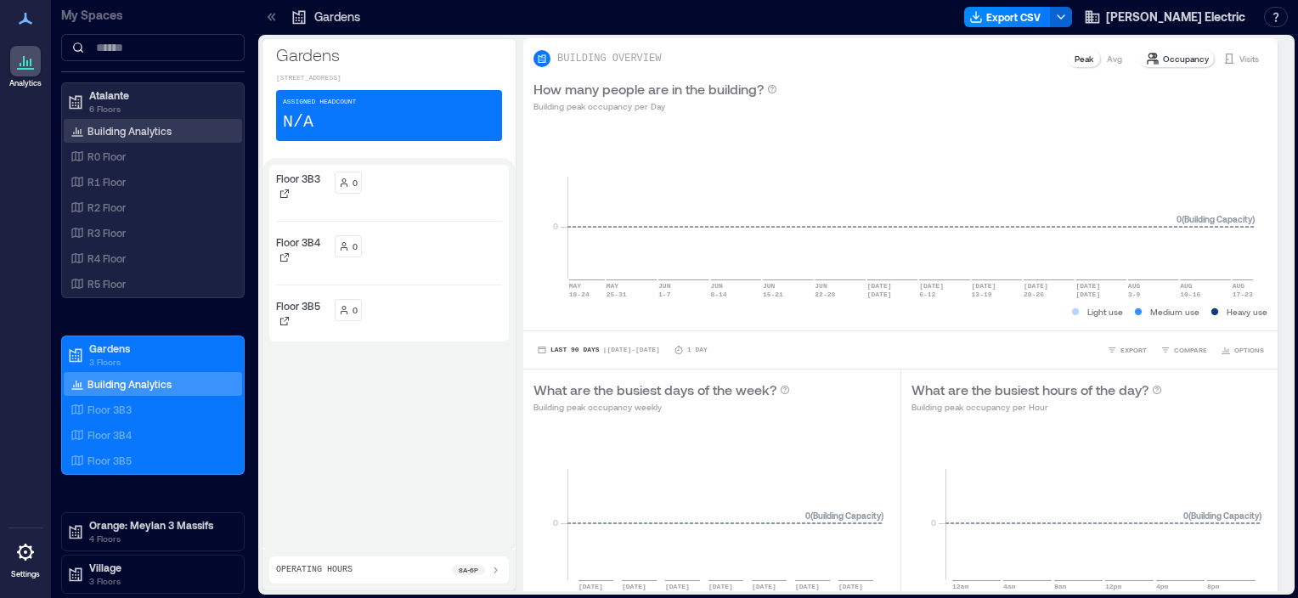  Describe the element at coordinates (25, 574) in the screenshot. I see `p: Settings` at that location.